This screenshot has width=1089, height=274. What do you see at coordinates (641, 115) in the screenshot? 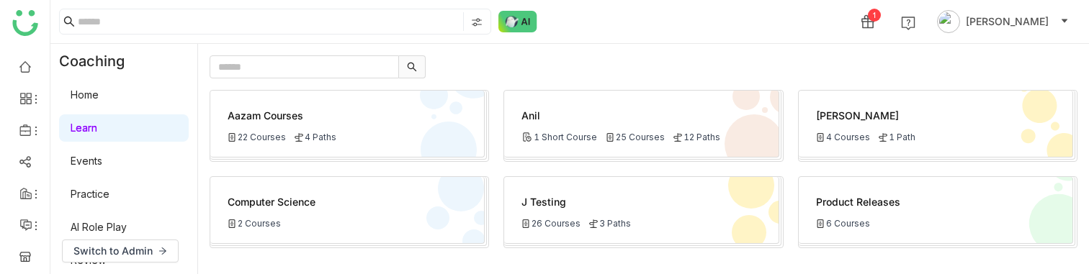
I see `div: Anil` at bounding box center [641, 115].